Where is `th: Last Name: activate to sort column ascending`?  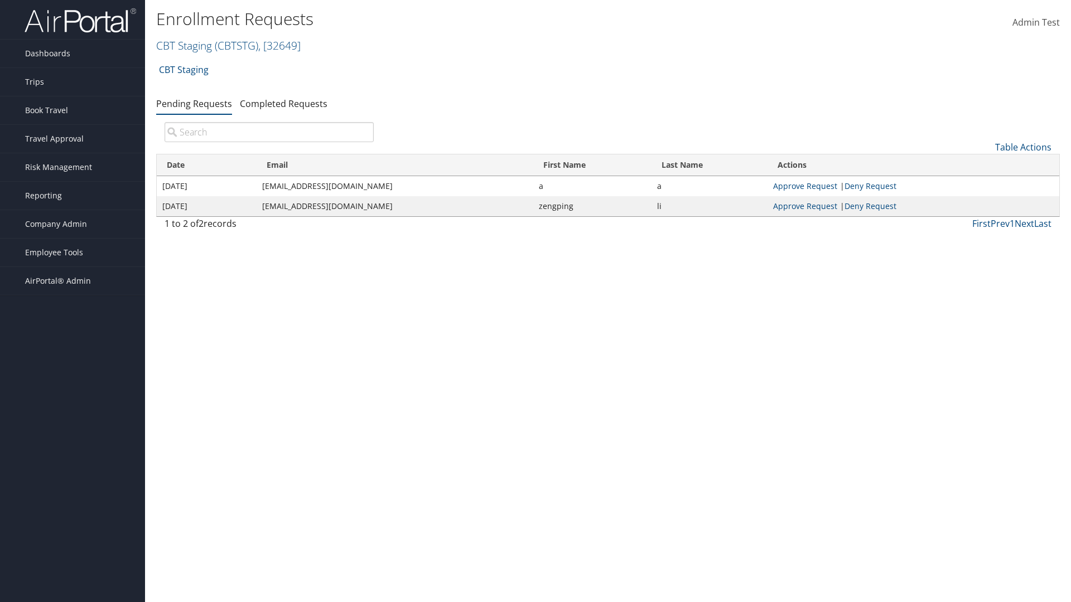 th: Last Name: activate to sort column ascending is located at coordinates (710, 165).